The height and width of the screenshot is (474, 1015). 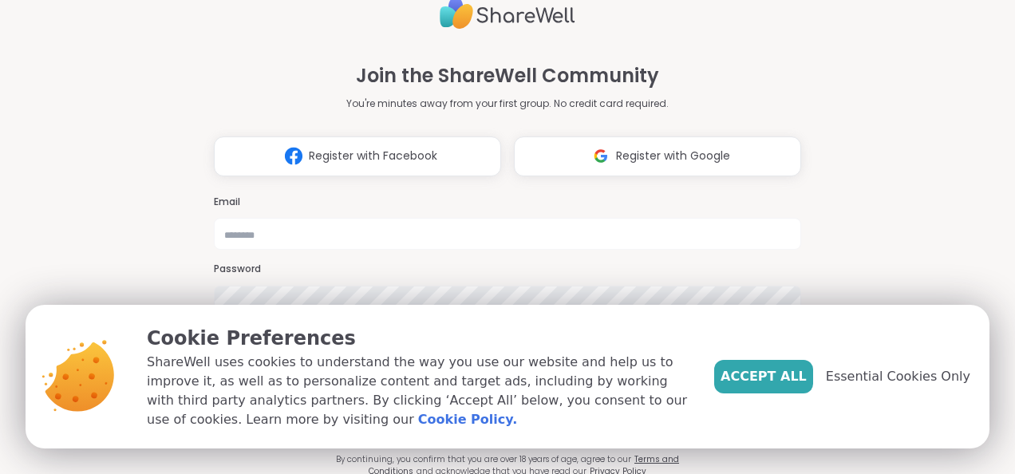 What do you see at coordinates (897, 377) in the screenshot?
I see `span: Essential Cookies Only` at bounding box center [897, 377].